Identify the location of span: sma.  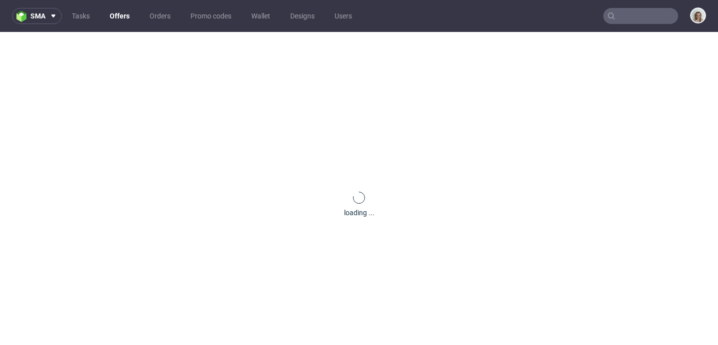
(38, 16).